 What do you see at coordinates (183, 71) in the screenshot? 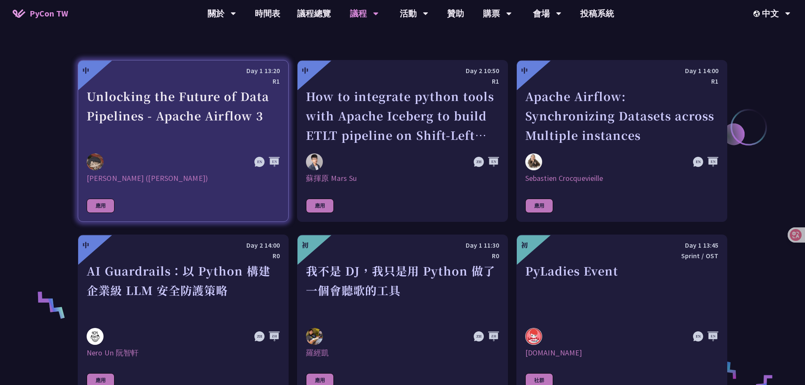
I see `div: Day 1 13:20` at bounding box center [183, 71].